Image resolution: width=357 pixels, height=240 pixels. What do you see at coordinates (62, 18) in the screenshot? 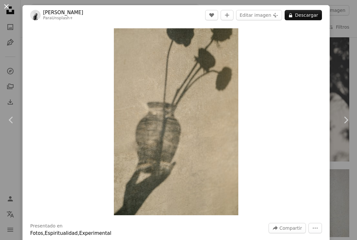
I see `a: Unsplash+` at bounding box center [62, 18].